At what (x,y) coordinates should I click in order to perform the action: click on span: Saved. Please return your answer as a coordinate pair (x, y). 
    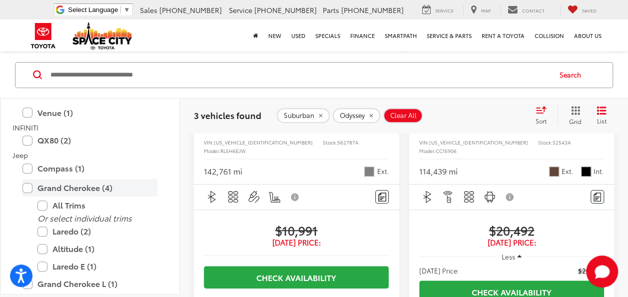
    Looking at the image, I should click on (589, 10).